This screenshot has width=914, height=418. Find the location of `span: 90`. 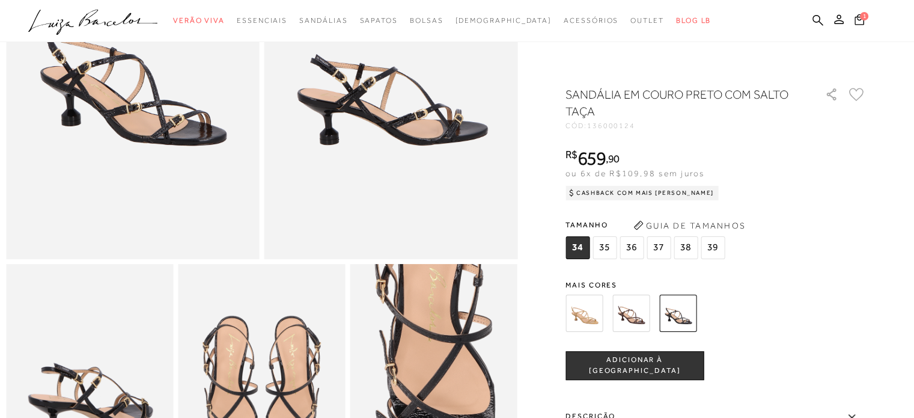

span: 90 is located at coordinates (613, 158).